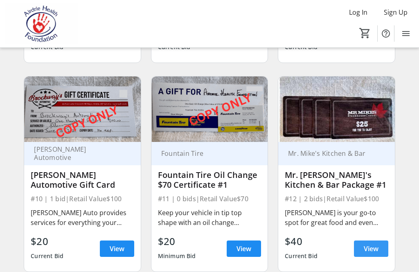  What do you see at coordinates (358, 12) in the screenshot?
I see `button: Log In` at bounding box center [358, 12].